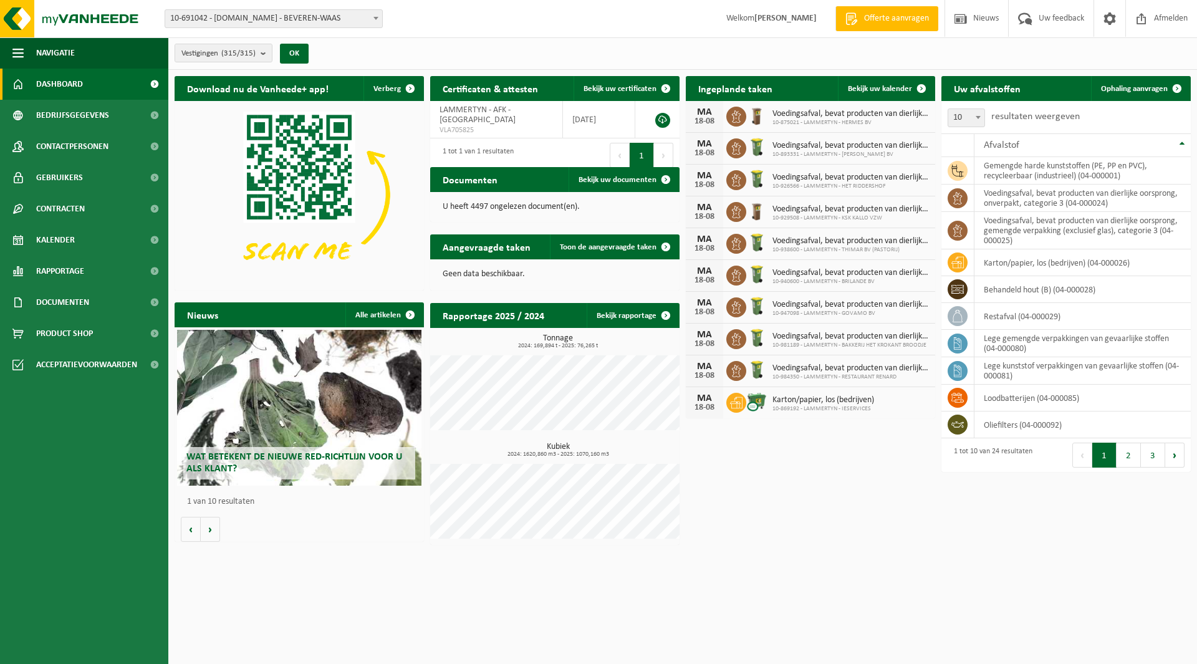 Image resolution: width=1197 pixels, height=664 pixels. I want to click on td: voedingsafval, bevat producten van dierlijke oorsprong, gemengde verpakking (exclusief glas), cat..., so click(1082, 231).